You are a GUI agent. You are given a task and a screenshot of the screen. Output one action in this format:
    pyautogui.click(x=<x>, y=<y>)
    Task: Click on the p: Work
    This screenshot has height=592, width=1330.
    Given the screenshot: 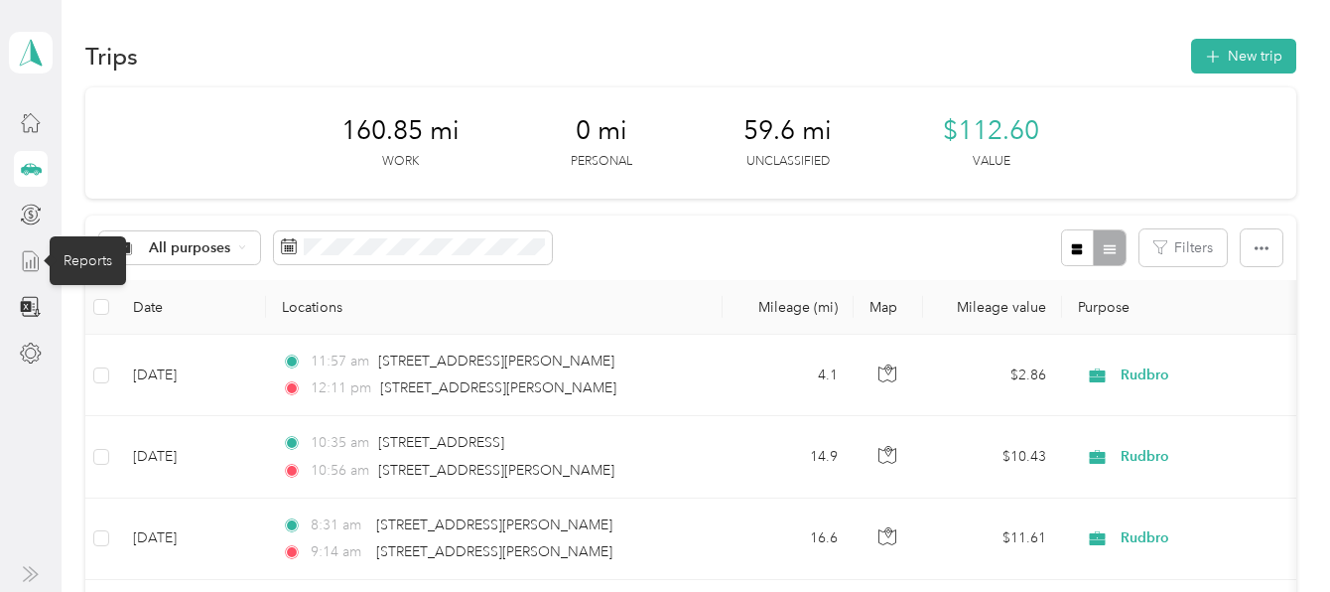 What is the action you would take?
    pyautogui.click(x=400, y=162)
    